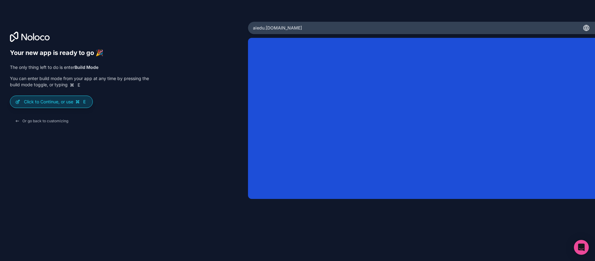 This screenshot has width=595, height=261. I want to click on div: Open Intercom Messenger, so click(582, 248).